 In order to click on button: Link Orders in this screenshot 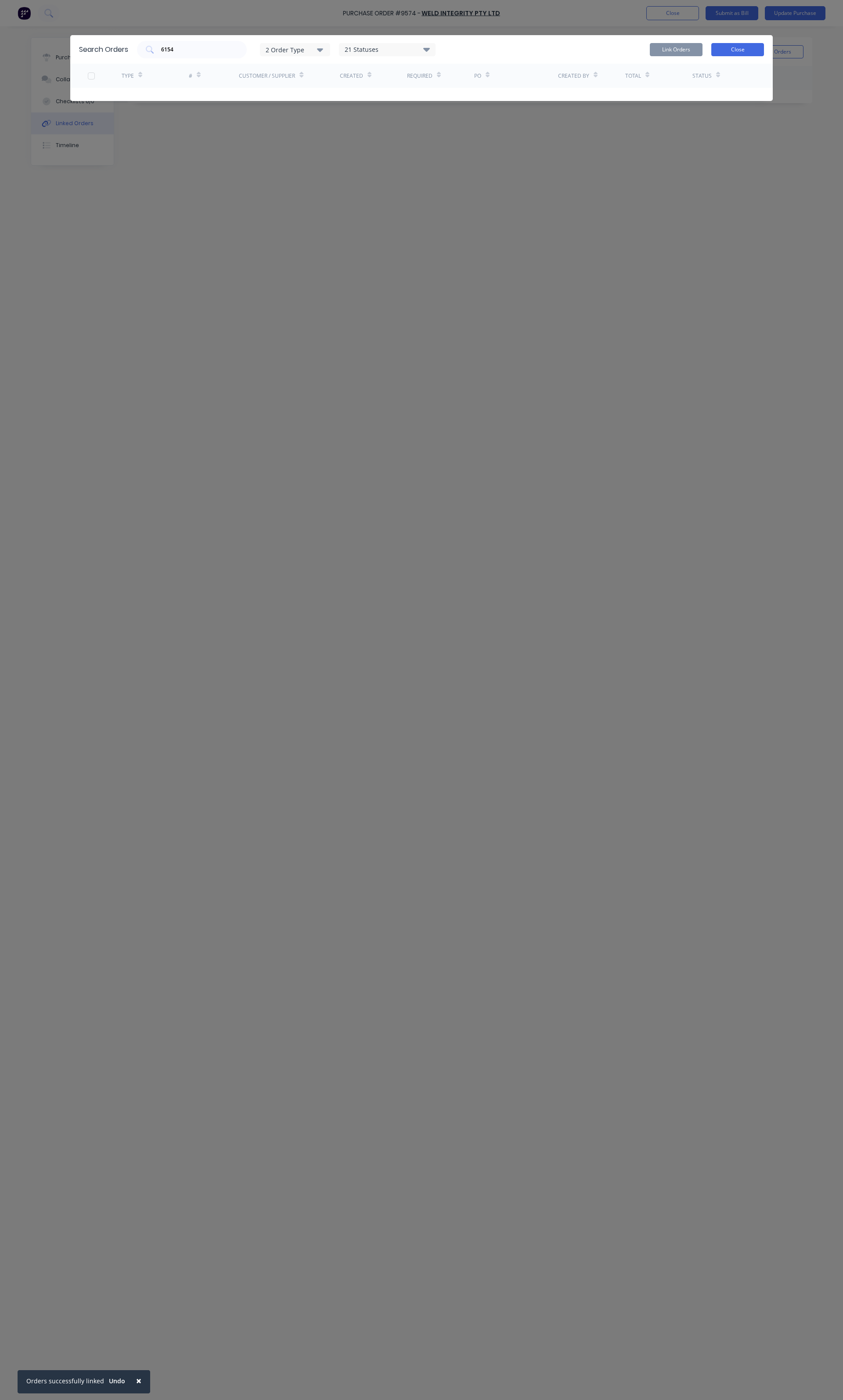, I will do `click(676, 50)`.